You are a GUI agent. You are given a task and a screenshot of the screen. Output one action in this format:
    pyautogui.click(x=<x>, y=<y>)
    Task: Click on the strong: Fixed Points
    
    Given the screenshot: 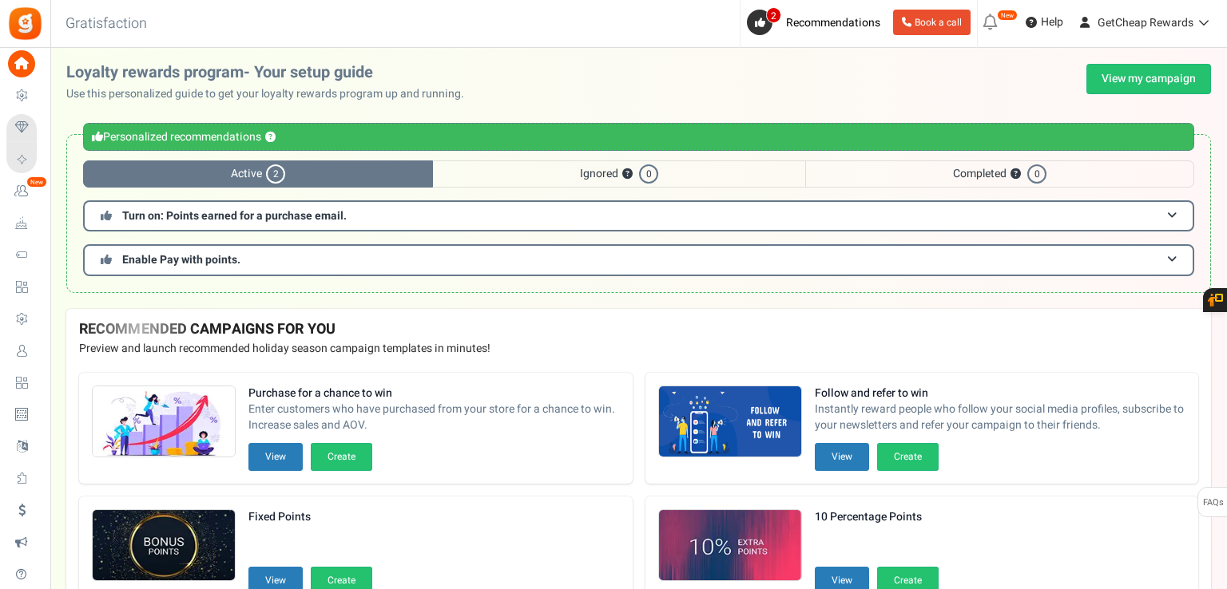 What is the action you would take?
    pyautogui.click(x=310, y=517)
    